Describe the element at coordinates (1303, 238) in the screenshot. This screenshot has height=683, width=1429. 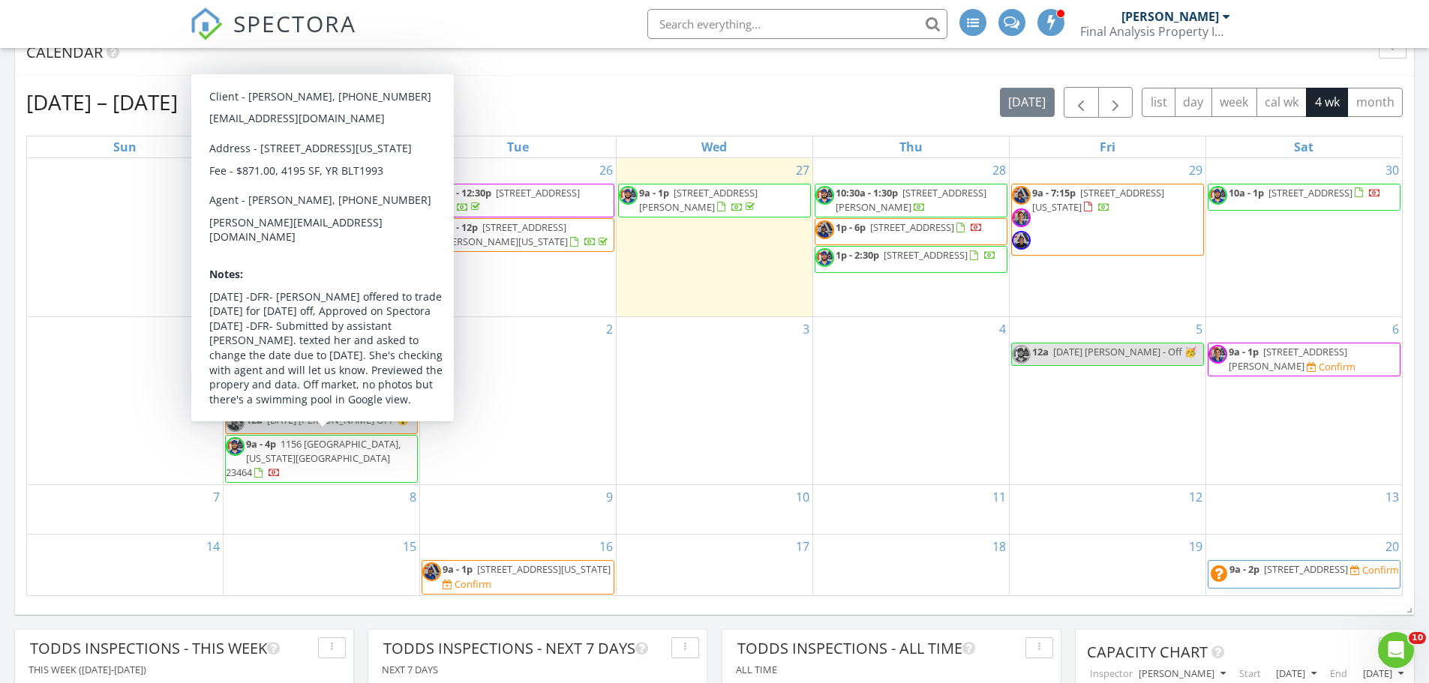
I see `td: Go to August 30, 2025` at that location.